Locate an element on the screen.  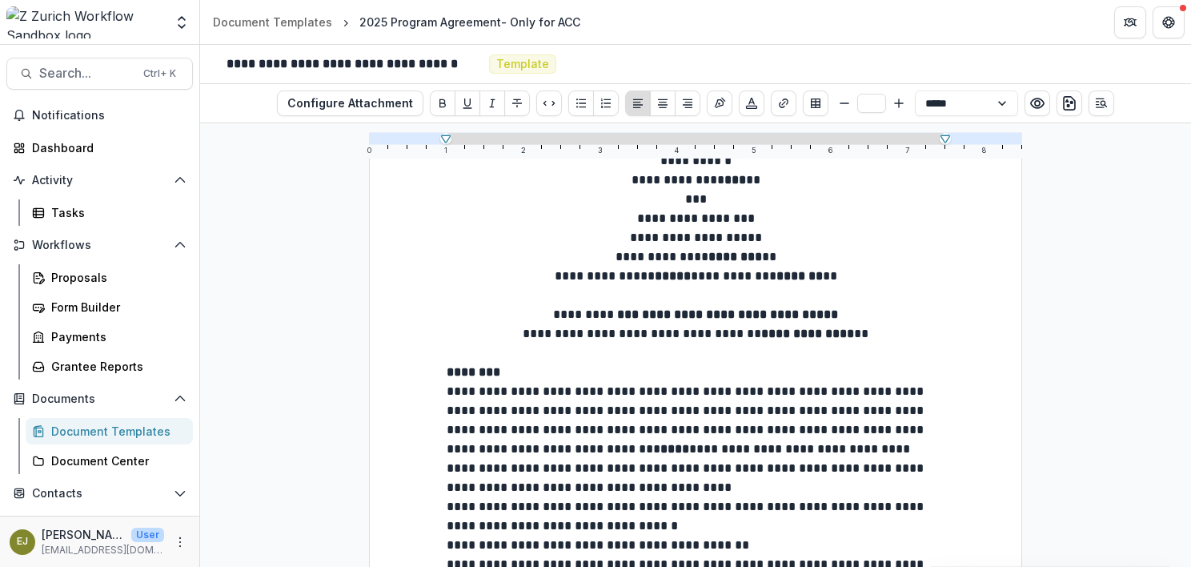
a: Proposals is located at coordinates (109, 277).